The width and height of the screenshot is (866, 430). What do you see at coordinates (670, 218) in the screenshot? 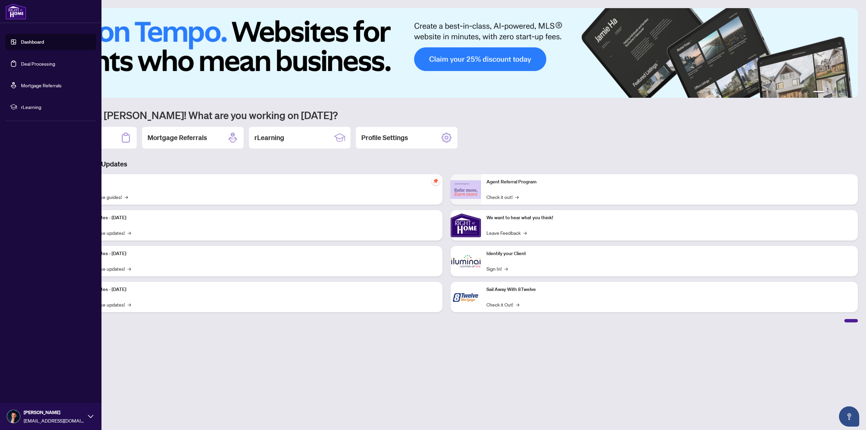
I see `p: We want to hear what you think!` at bounding box center [670, 218].